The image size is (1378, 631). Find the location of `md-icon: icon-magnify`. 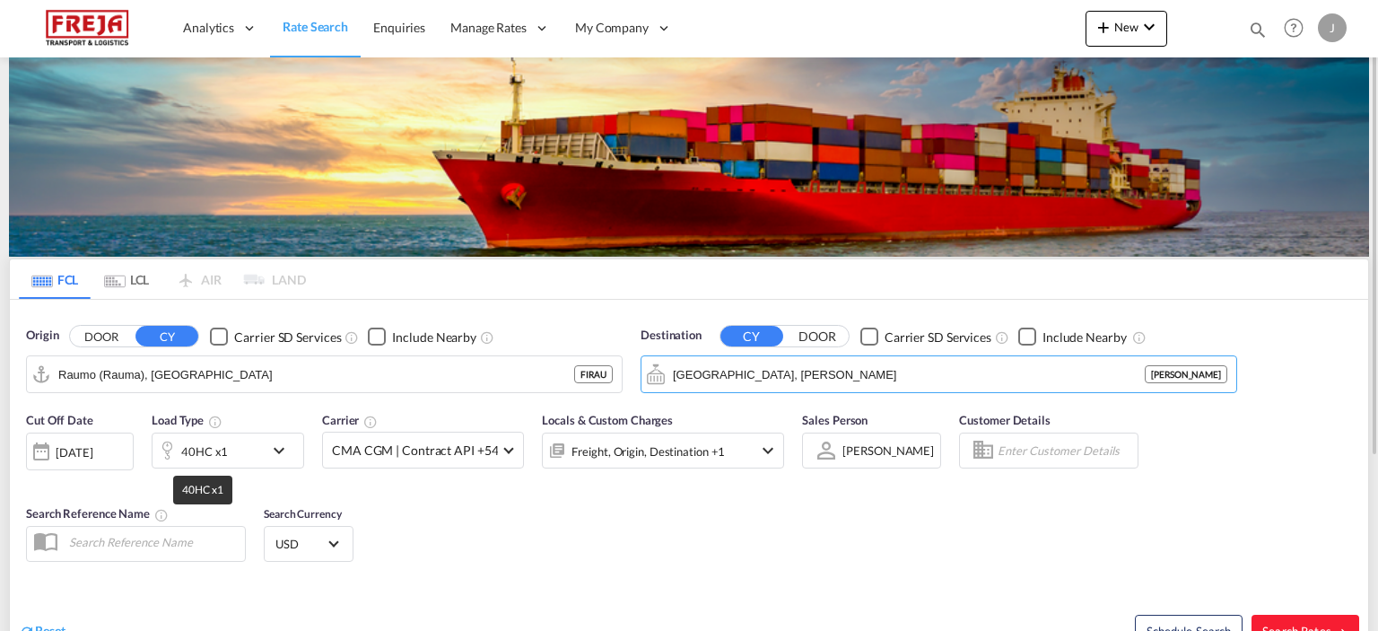

md-icon: icon-magnify is located at coordinates (1258, 30).